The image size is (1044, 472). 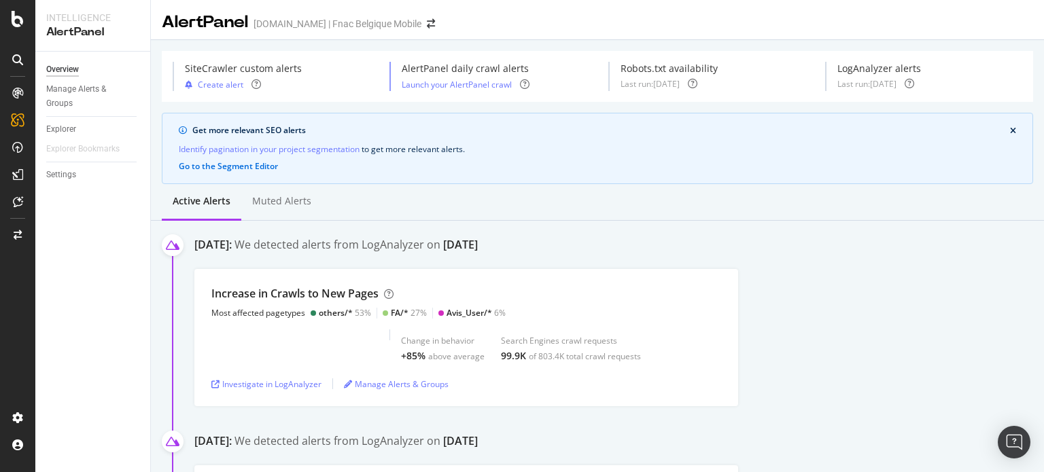 I want to click on a: Launch your AlertPanel crawl, so click(x=457, y=84).